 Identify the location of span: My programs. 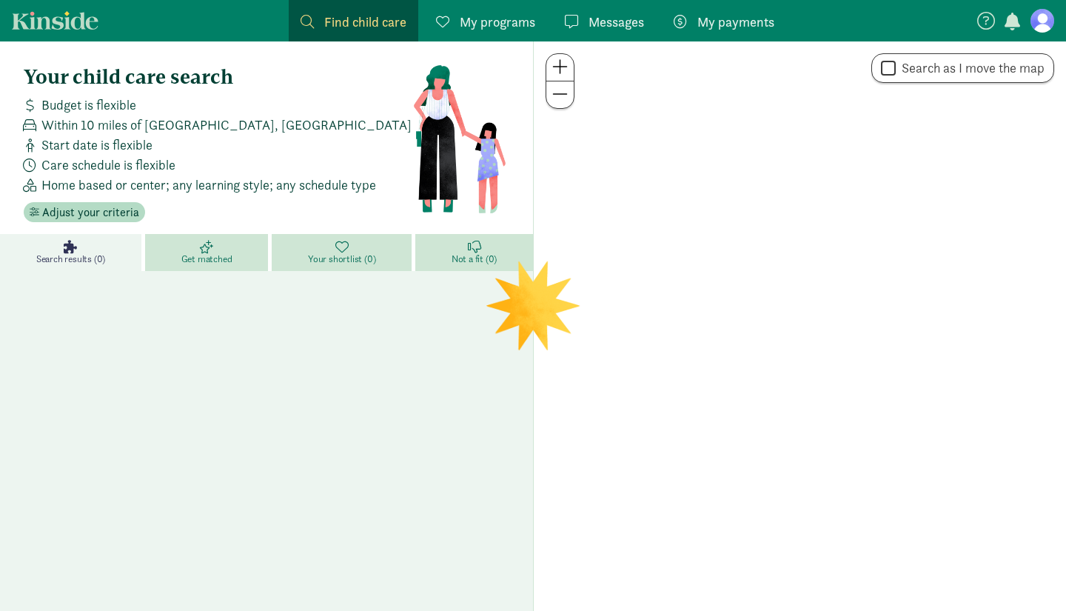
(498, 21).